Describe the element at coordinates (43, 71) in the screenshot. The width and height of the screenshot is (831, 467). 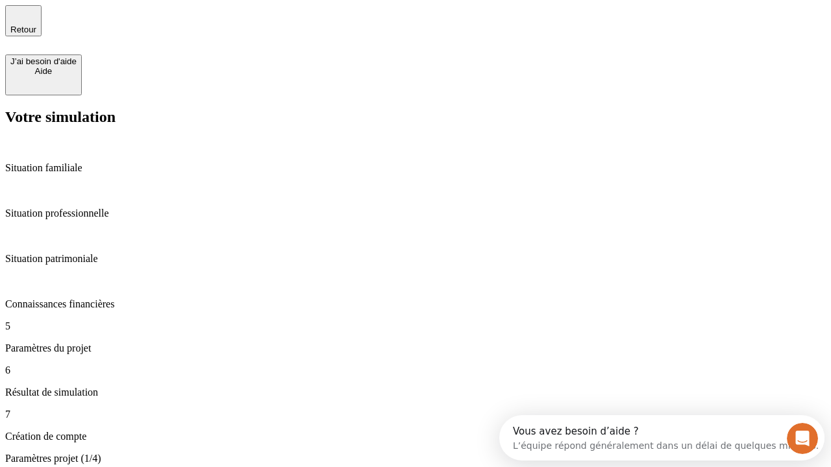
I see `div: Aide` at that location.